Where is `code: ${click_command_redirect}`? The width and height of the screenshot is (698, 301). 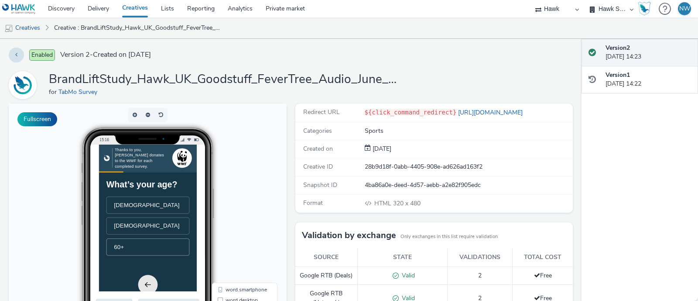 code: ${click_command_redirect} is located at coordinates (411, 112).